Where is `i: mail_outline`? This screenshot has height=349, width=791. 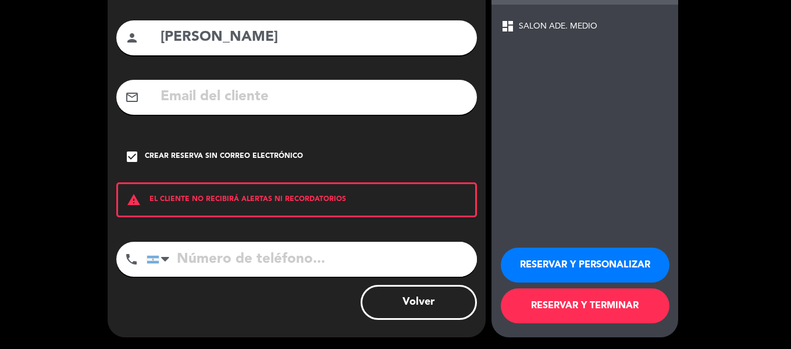 i: mail_outline is located at coordinates (132, 97).